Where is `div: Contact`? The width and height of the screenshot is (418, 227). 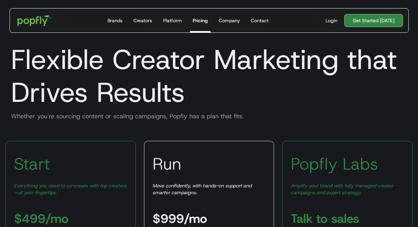
div: Contact is located at coordinates (260, 20).